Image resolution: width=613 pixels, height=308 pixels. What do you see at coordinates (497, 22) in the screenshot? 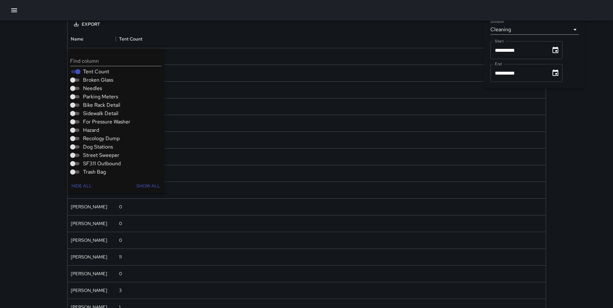
I see `label: Division` at bounding box center [497, 22].